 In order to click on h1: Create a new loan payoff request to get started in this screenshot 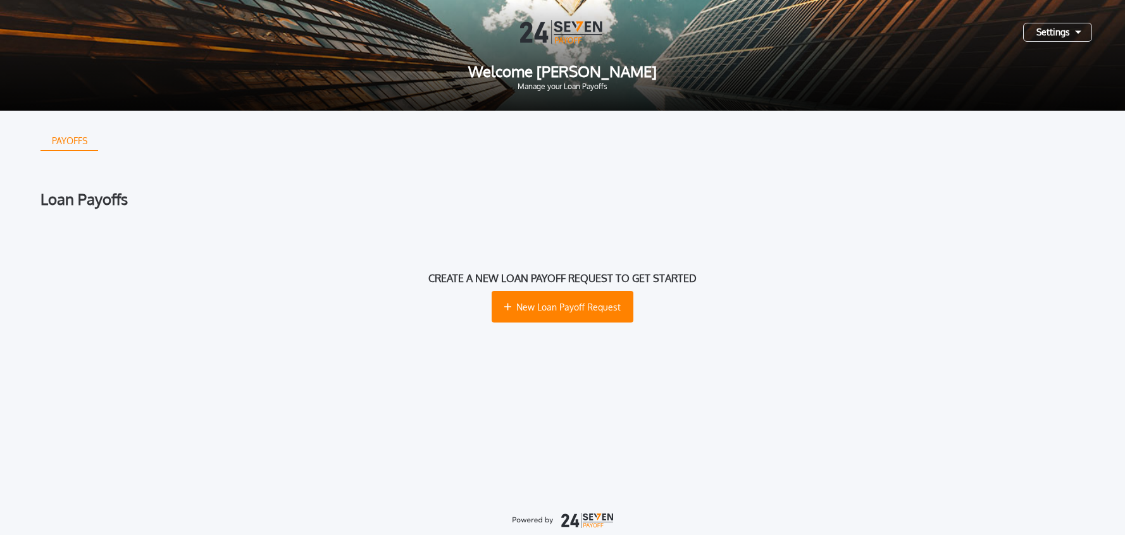, I will do `click(562, 278)`.